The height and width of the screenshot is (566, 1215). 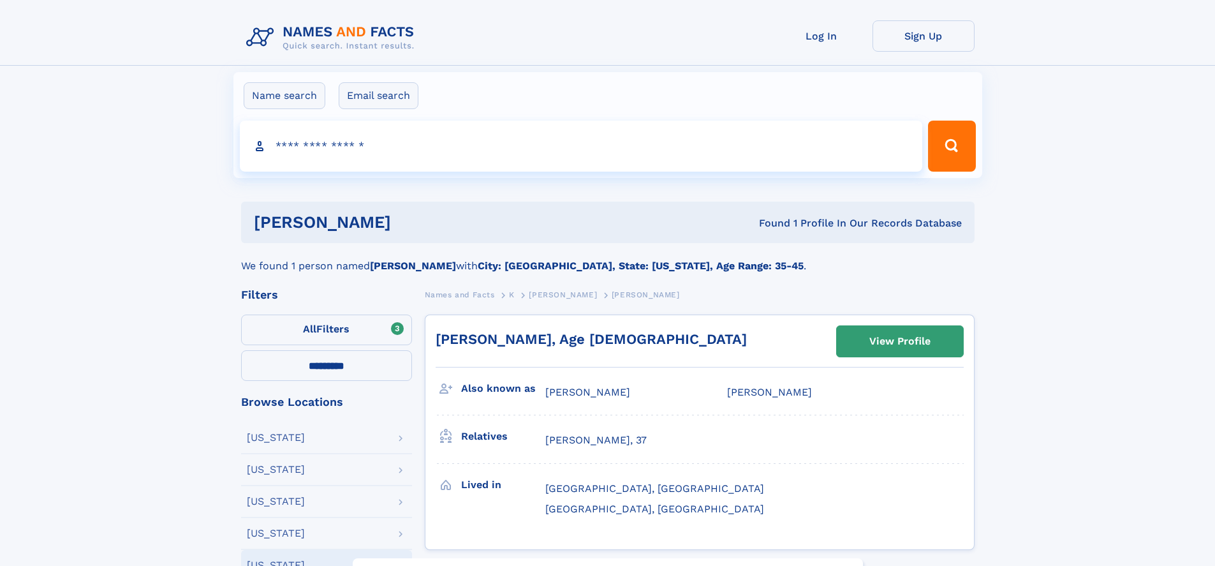 I want to click on a: Sign Up, so click(x=924, y=36).